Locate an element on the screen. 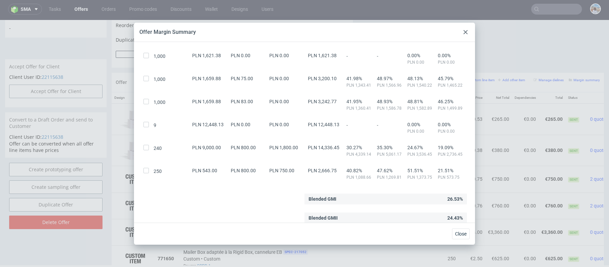 The height and width of the screenshot is (267, 609). span: SPEC- 216877 is located at coordinates (293, 206).